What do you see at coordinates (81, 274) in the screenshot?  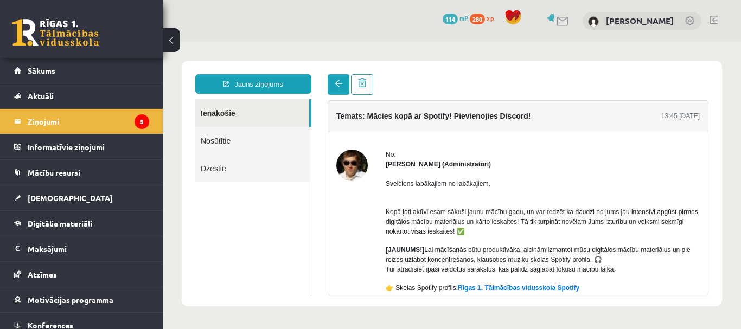 I see `a: Atzīmes` at bounding box center [81, 274].